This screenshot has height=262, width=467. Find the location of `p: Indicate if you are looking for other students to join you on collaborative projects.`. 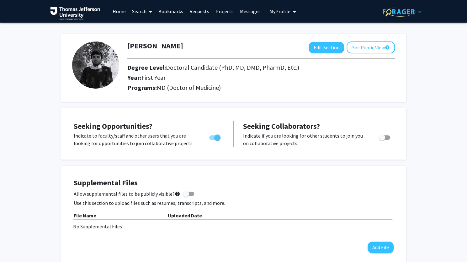

p: Indicate if you are looking for other students to join you on collaborative projects. is located at coordinates (305, 139).